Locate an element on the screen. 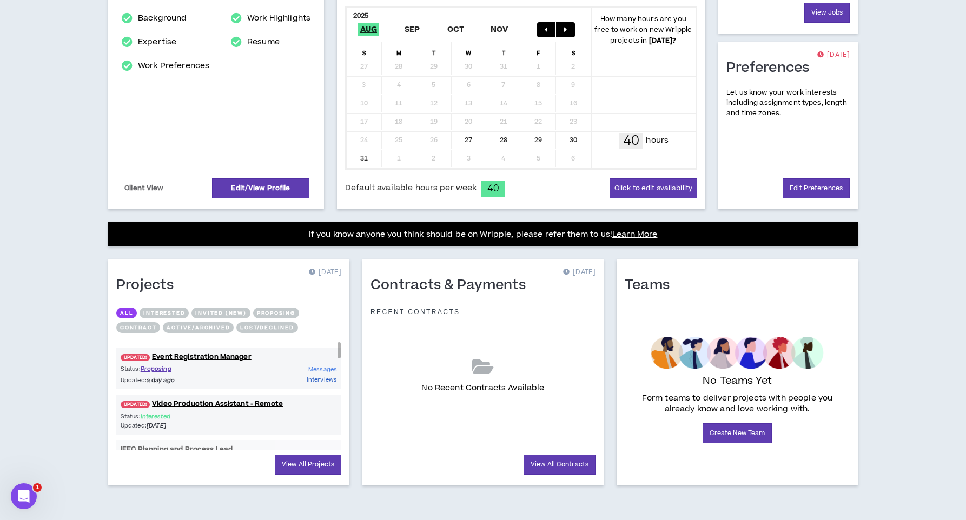  span: 1 is located at coordinates (37, 488).